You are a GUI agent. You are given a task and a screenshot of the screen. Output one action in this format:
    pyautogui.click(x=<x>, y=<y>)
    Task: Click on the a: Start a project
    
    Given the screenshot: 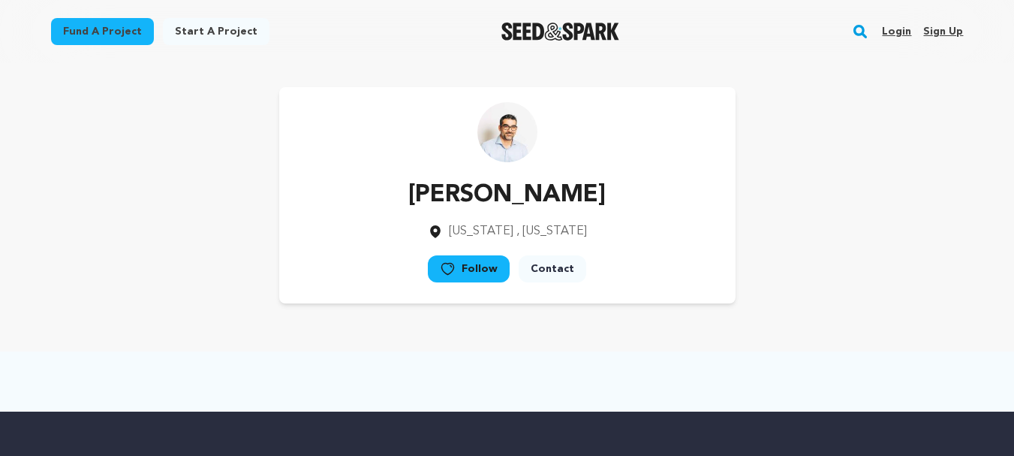 What is the action you would take?
    pyautogui.click(x=216, y=32)
    